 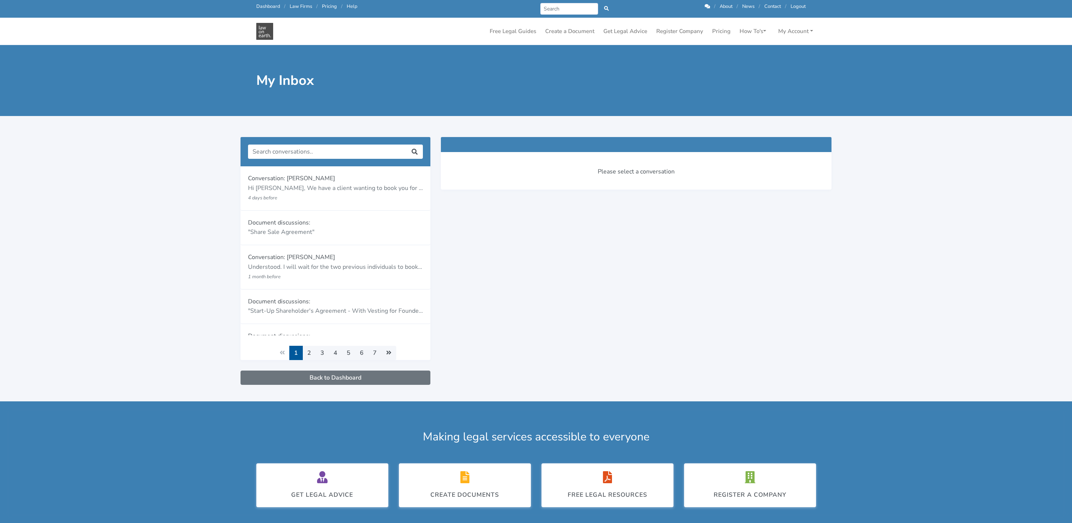 What do you see at coordinates (569, 31) in the screenshot?
I see `a: Create a Document` at bounding box center [569, 31].